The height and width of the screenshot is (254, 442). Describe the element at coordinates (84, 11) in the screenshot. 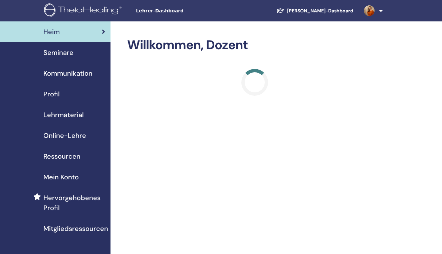

I see `img: logo.png` at that location.